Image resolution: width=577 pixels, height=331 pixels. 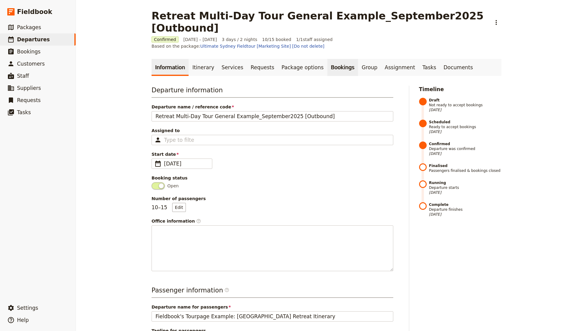 I want to click on strong: Running, so click(x=465, y=183).